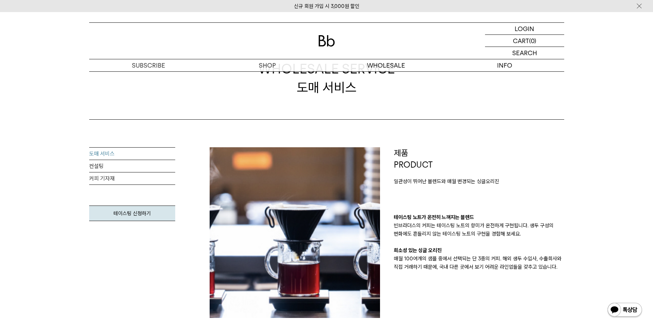  What do you see at coordinates (479, 217) in the screenshot?
I see `p: 테이스팅 노트가 온전히 느껴지는 블렌드` at bounding box center [479, 217].